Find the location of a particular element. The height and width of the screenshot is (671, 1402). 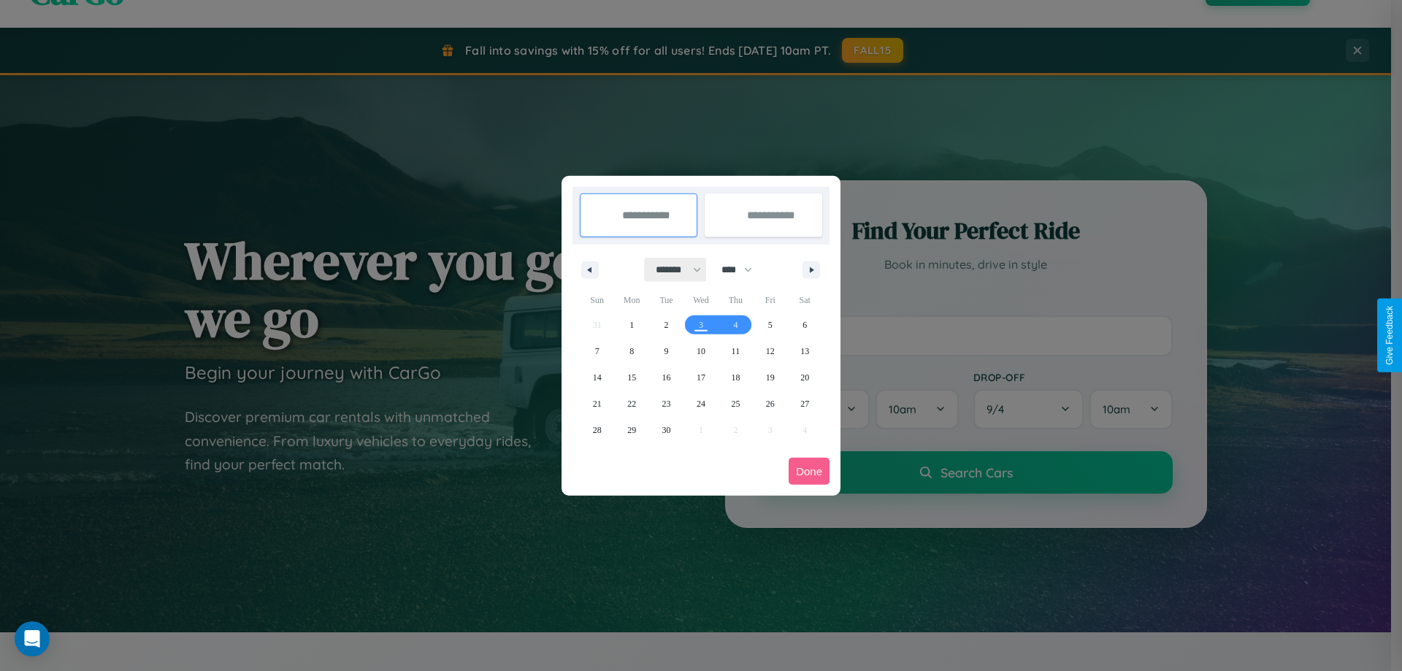

span: 29 is located at coordinates (632, 430).